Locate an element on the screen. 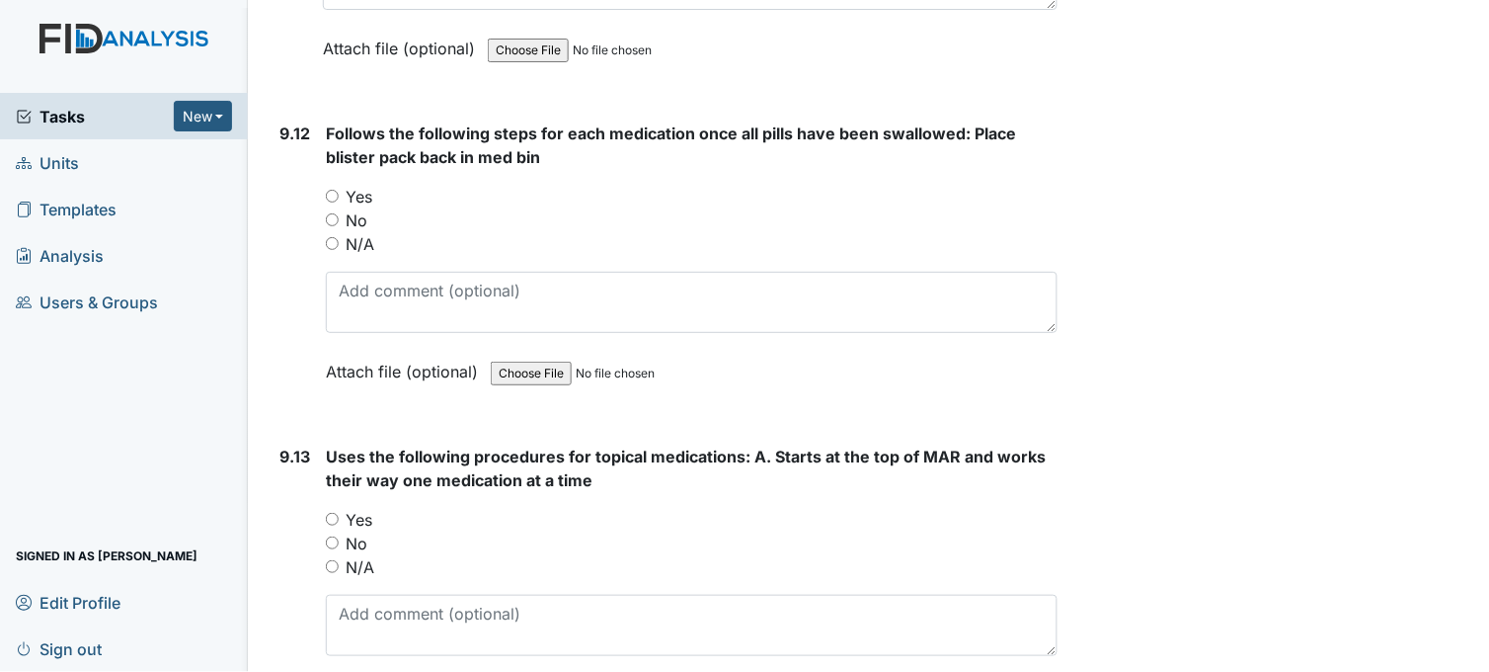 This screenshot has height=672, width=1489. label: 9.12 is located at coordinates (294, 133).